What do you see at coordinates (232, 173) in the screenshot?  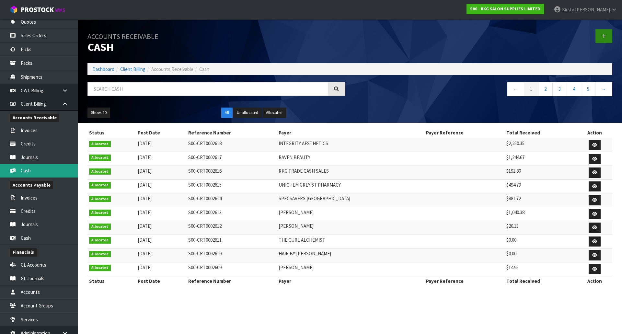 I see `td: S00-CRT0002616` at bounding box center [232, 173].